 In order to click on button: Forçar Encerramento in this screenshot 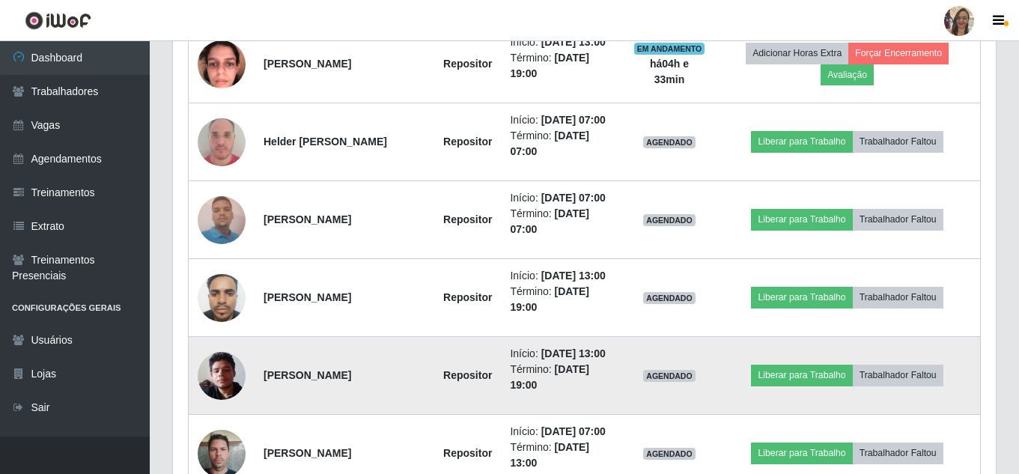, I will do `click(899, 53)`.